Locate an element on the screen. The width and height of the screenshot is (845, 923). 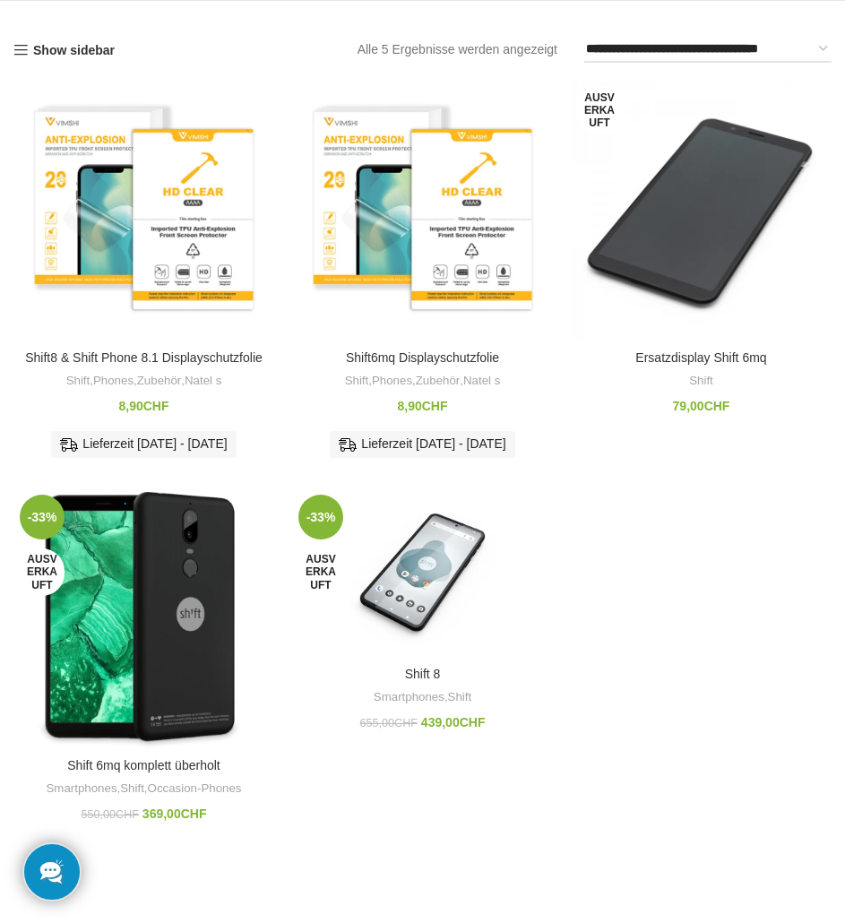
img: SHIFTphone-8 is located at coordinates (422, 573).